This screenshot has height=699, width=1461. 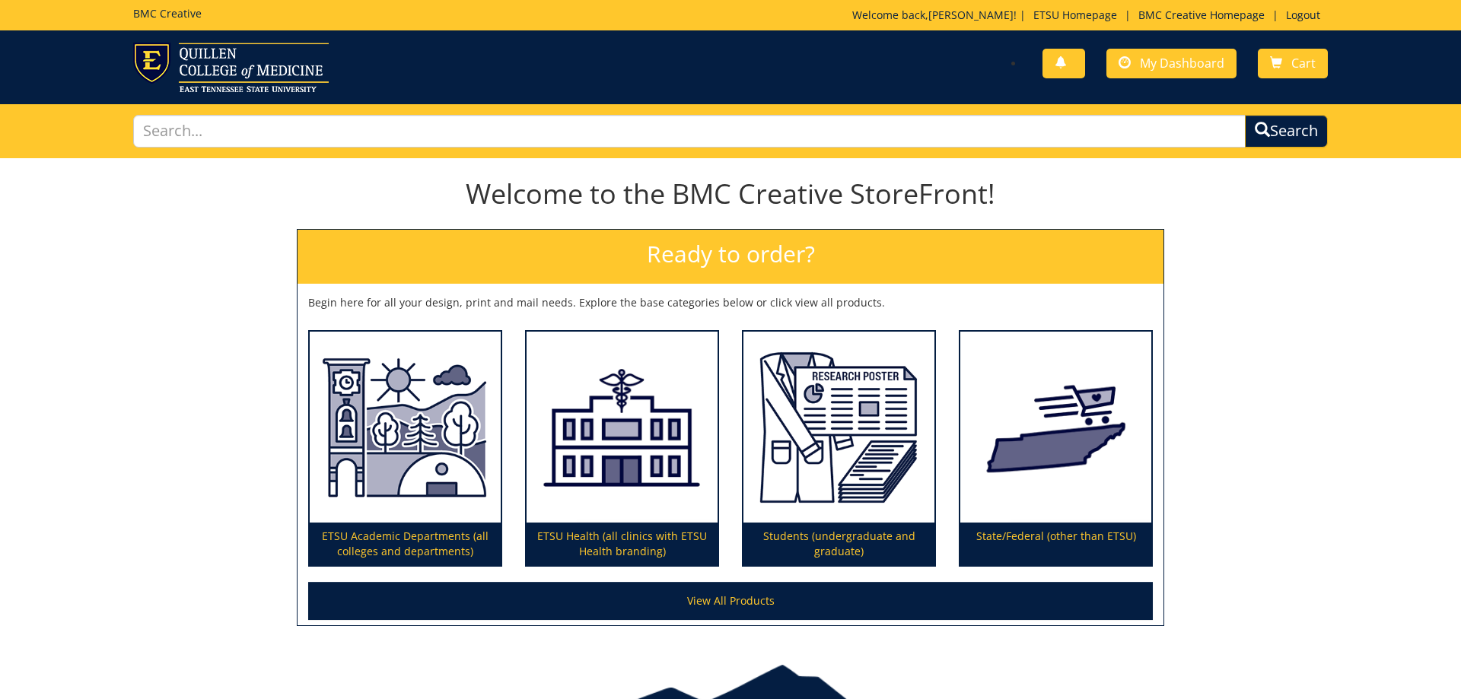 What do you see at coordinates (405, 428) in the screenshot?
I see `img: ETSU Academic Departments (all colleges and departments)` at bounding box center [405, 428].